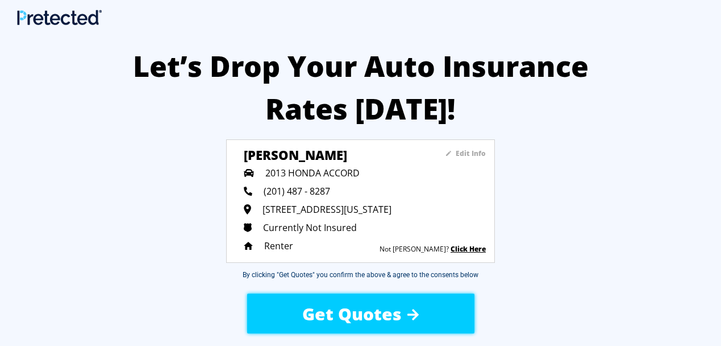 Image resolution: width=721 pixels, height=346 pixels. I want to click on img: Main Logo, so click(59, 17).